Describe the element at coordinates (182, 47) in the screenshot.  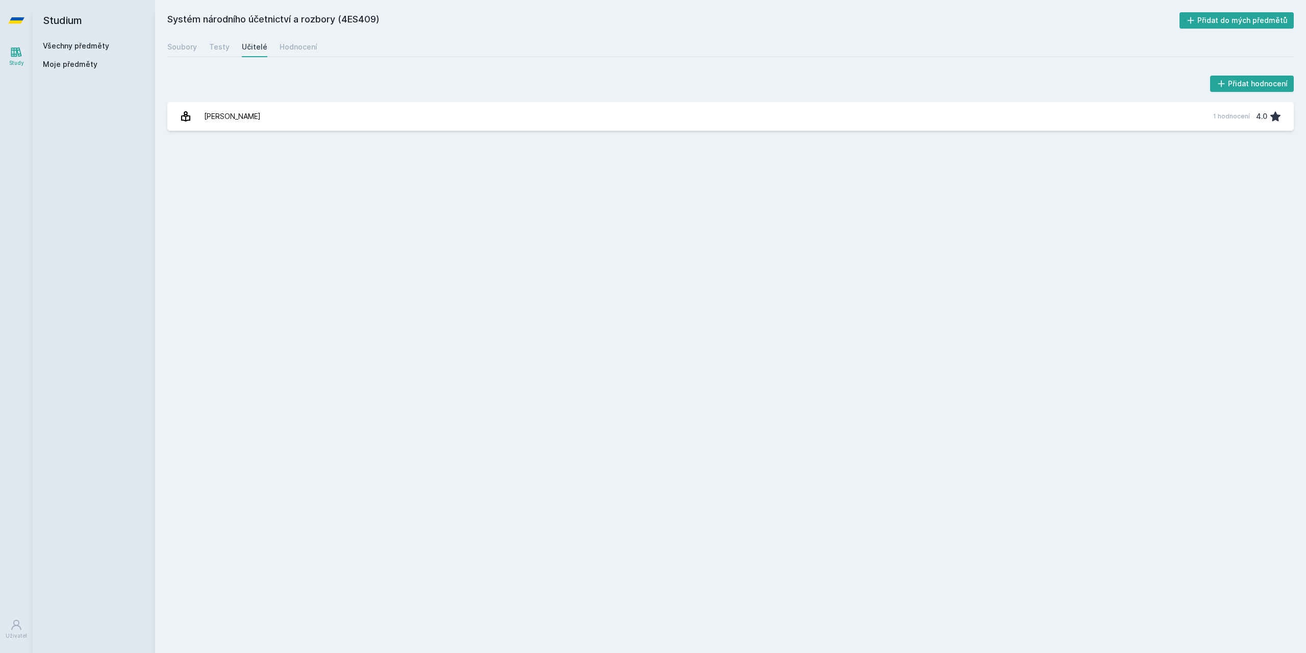
I see `div: Soubory` at that location.